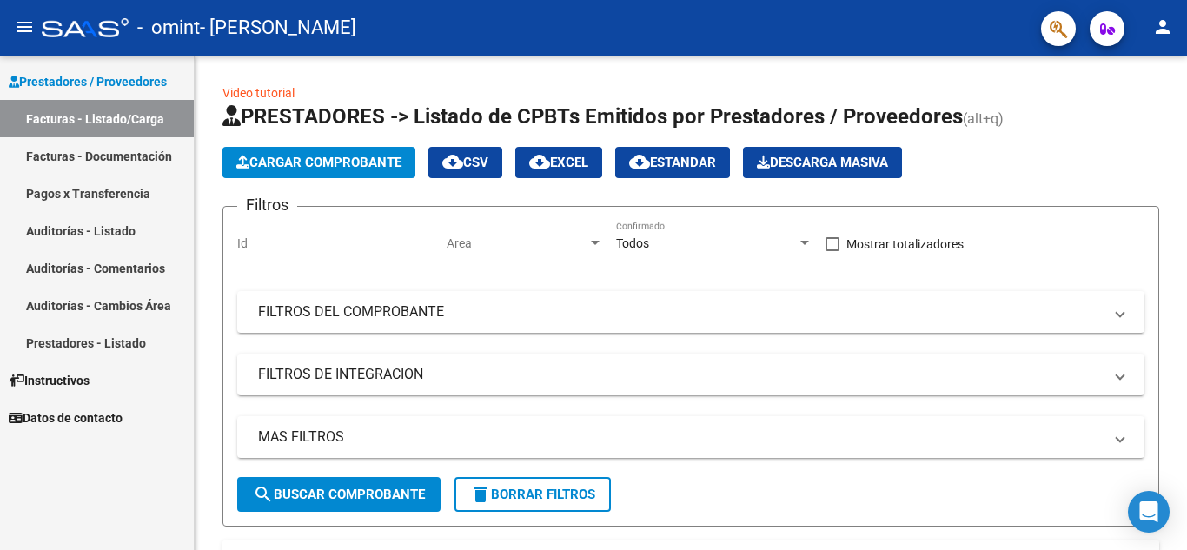  Describe the element at coordinates (339, 494) in the screenshot. I see `span: Buscar Comprobante` at that location.